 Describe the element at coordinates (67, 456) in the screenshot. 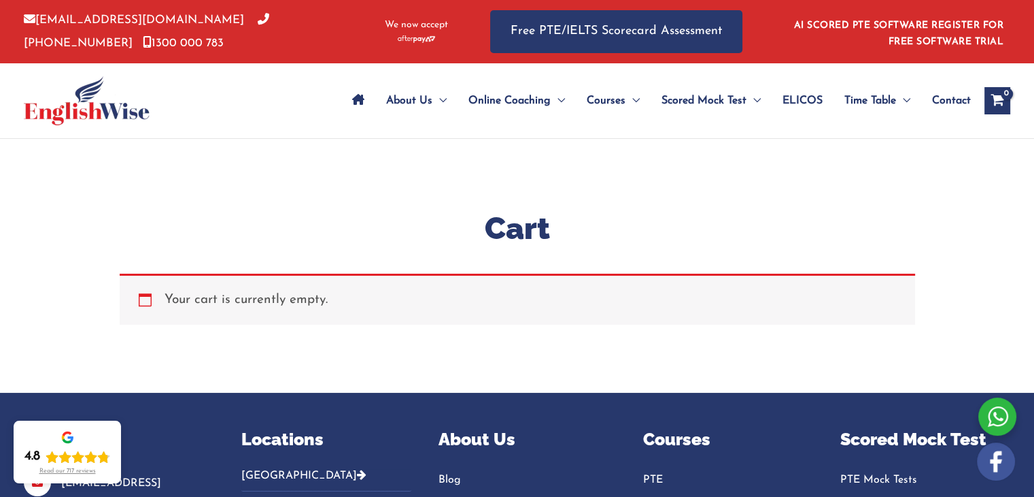

I see `div: Rating: 4.8 out of 5` at that location.